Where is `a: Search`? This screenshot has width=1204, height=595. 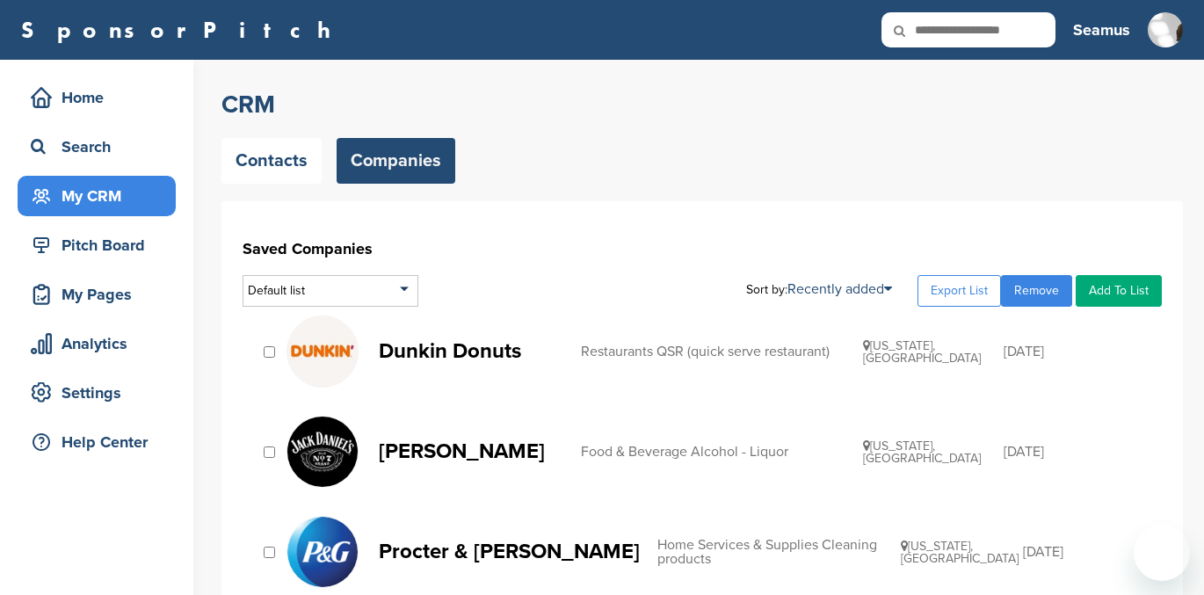
a: Search is located at coordinates (97, 147).